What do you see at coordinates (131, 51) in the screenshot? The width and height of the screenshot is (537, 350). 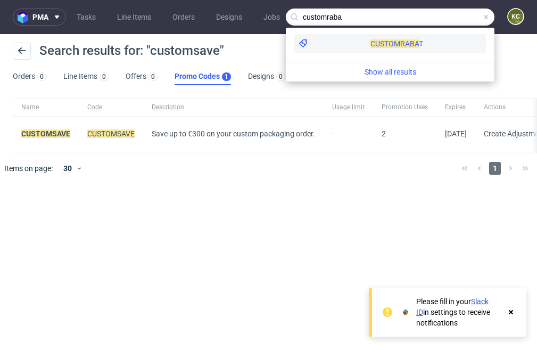 I see `span: Search results for: "customsave"` at bounding box center [131, 51].